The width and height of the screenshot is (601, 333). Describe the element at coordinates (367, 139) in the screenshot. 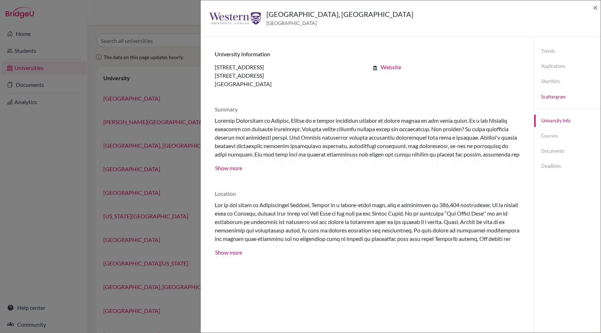

I see `div: Loremip Dolorsitam co Adipisc, Elitse do e tempor incididun utlabor et dolore magnaa en adm venia...` at that location.